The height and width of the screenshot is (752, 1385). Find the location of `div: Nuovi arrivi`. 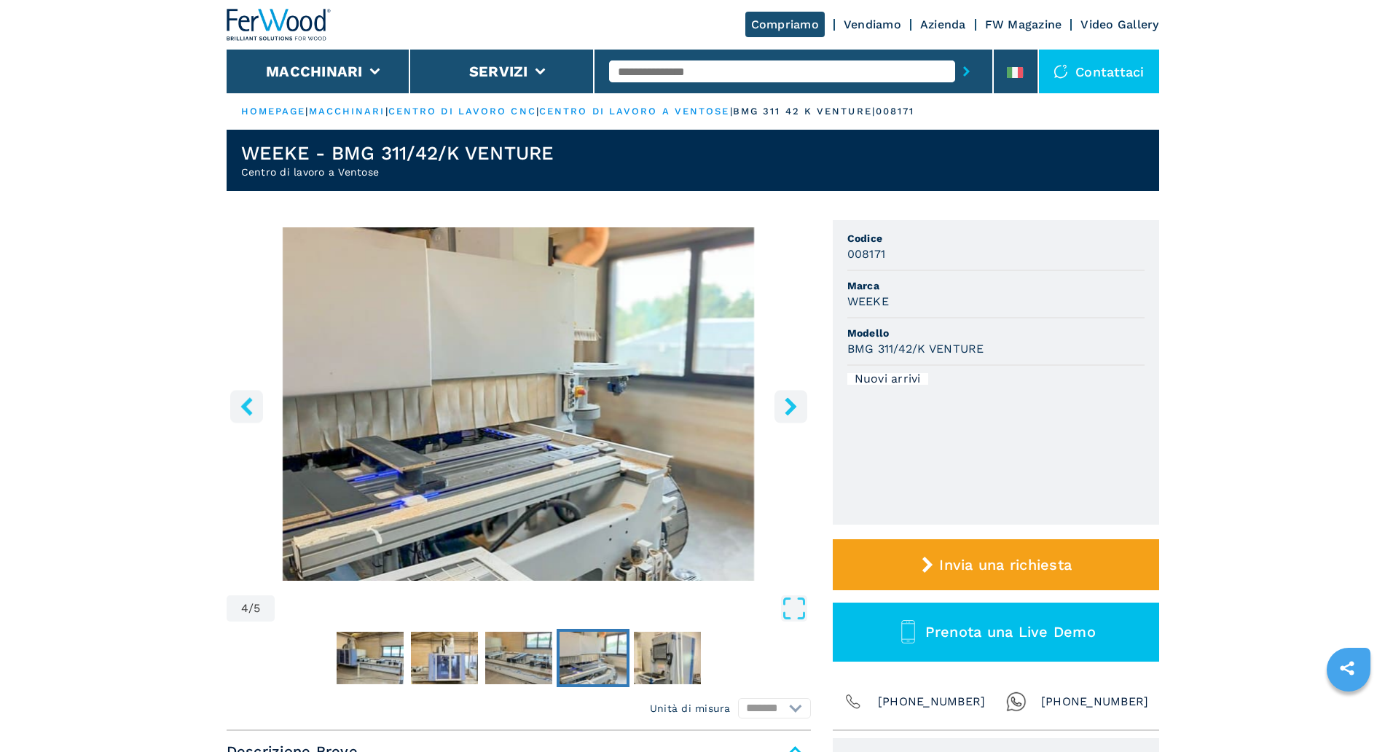

div: Nuovi arrivi is located at coordinates (887, 379).